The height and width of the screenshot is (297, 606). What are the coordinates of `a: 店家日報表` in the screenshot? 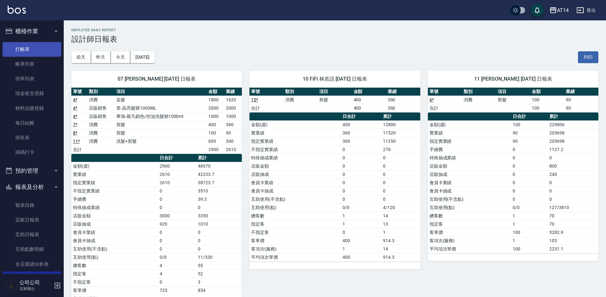 It's located at (32, 220).